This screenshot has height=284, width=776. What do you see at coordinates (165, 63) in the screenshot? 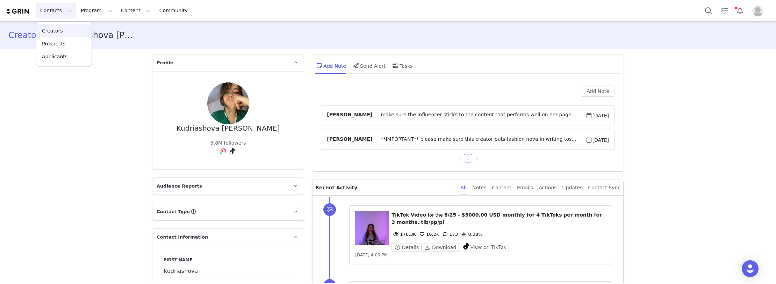
I see `span: Profile` at bounding box center [165, 63].